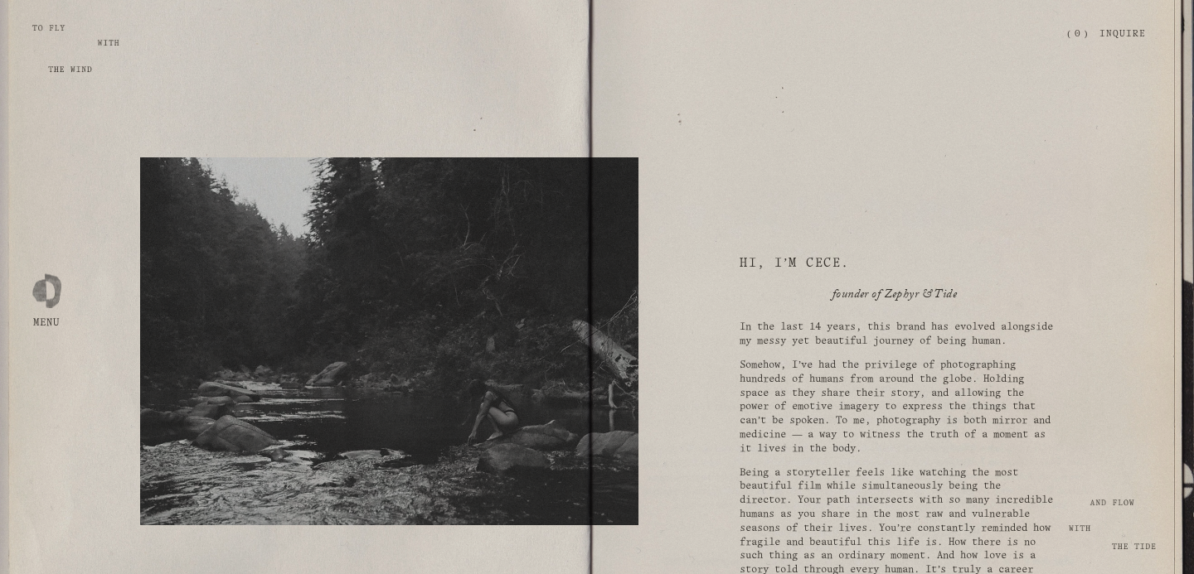 This screenshot has width=1194, height=574. Describe the element at coordinates (1077, 34) in the screenshot. I see `span: 0` at that location.